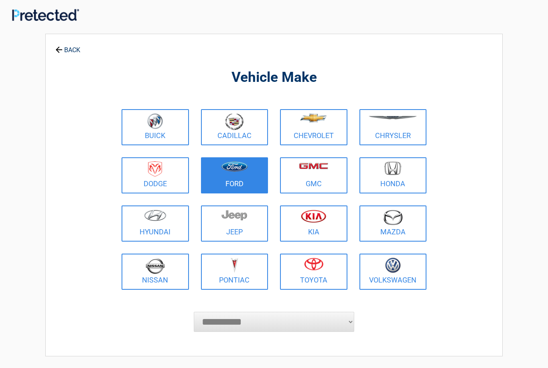  I want to click on a: Pontiac, so click(235, 271).